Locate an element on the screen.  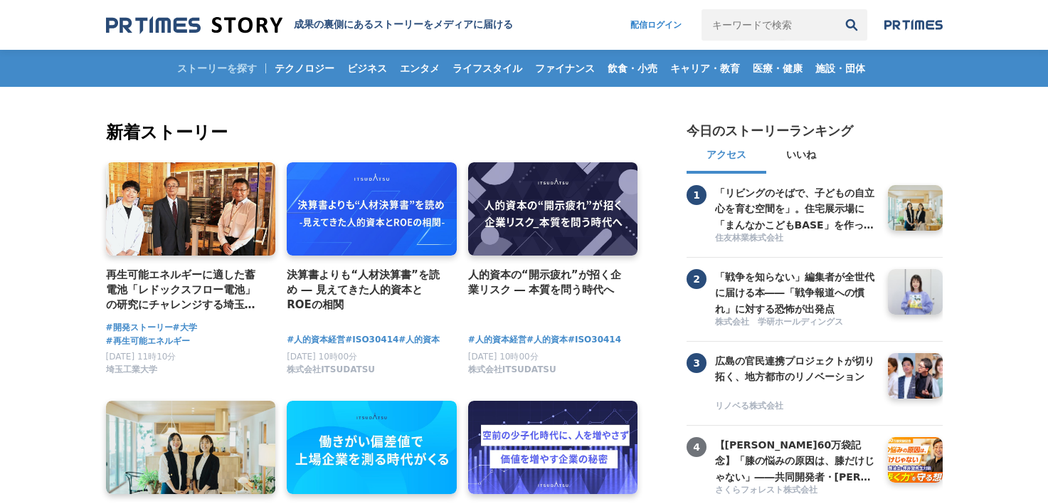
a: テクノロジー is located at coordinates (305, 68).